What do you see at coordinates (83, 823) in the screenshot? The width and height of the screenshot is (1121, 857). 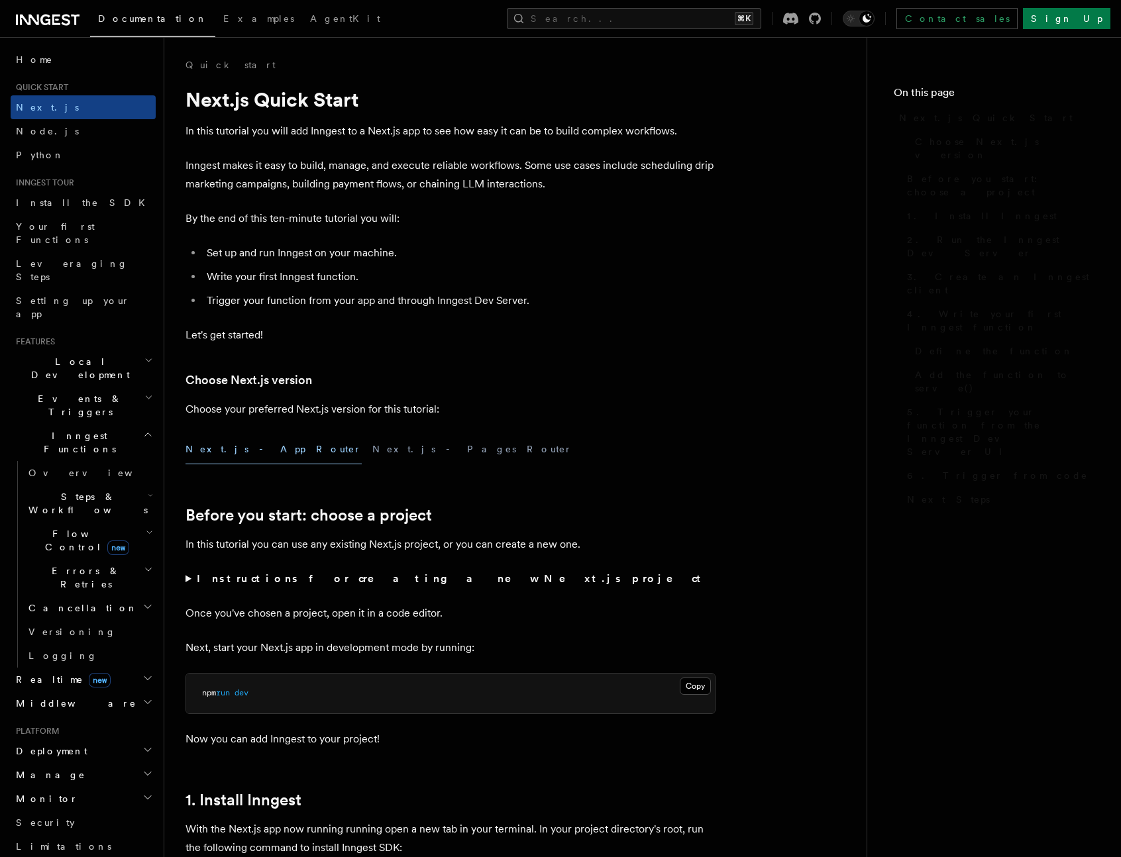 I see `a: Security` at bounding box center [83, 823].